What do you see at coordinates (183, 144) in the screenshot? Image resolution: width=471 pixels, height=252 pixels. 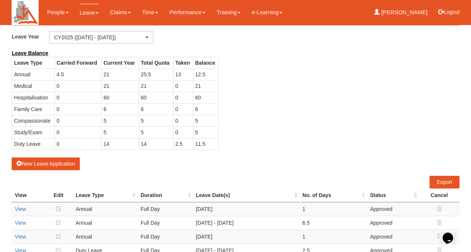 I see `td: 2.5` at bounding box center [183, 144].